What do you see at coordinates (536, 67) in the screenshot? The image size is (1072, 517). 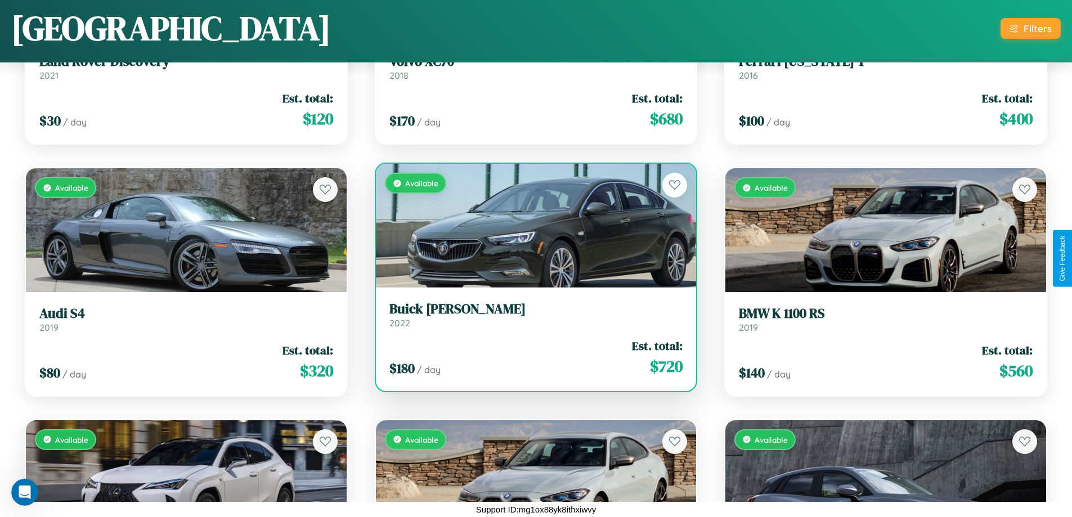 I see `a: Volvo XC702018` at bounding box center [536, 67].